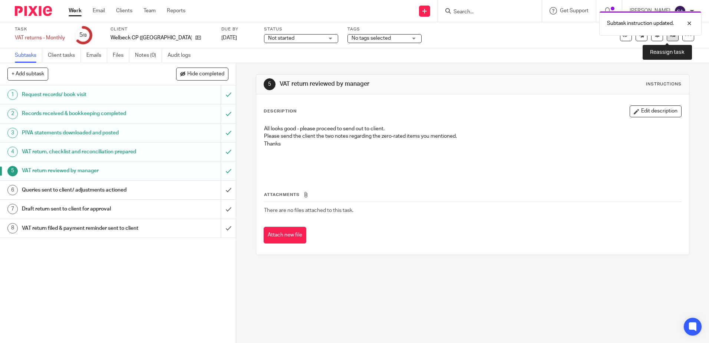  Describe the element at coordinates (664, 84) in the screenshot. I see `div: Instructions` at that location.